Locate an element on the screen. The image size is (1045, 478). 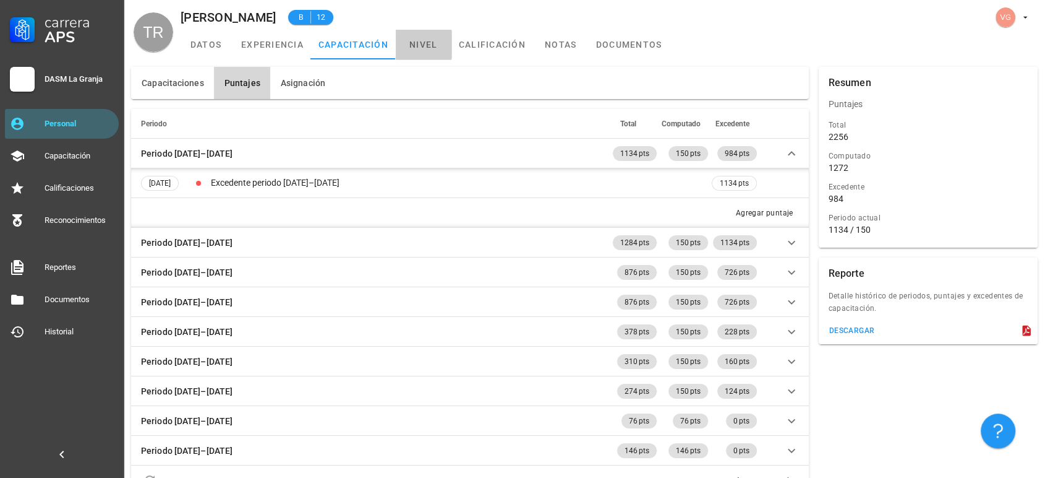
div: descargar is located at coordinates (852, 330).